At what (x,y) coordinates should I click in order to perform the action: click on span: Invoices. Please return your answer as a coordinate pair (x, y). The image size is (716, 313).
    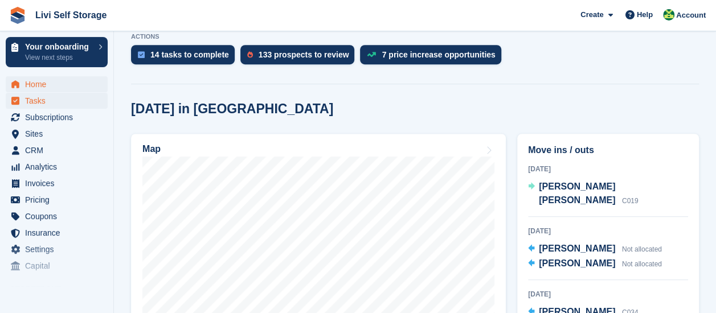
    Looking at the image, I should click on (59, 183).